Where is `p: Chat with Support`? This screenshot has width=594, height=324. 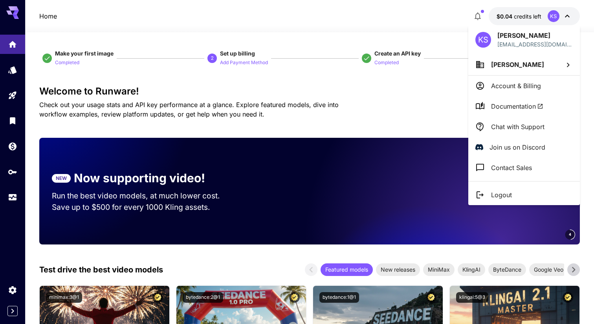
p: Chat with Support is located at coordinates (518, 127).